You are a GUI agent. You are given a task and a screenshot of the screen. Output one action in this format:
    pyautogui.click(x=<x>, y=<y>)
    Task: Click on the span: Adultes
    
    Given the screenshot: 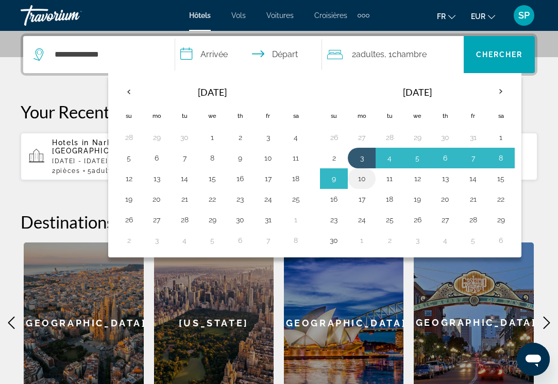 What is the action you would take?
    pyautogui.click(x=105, y=171)
    